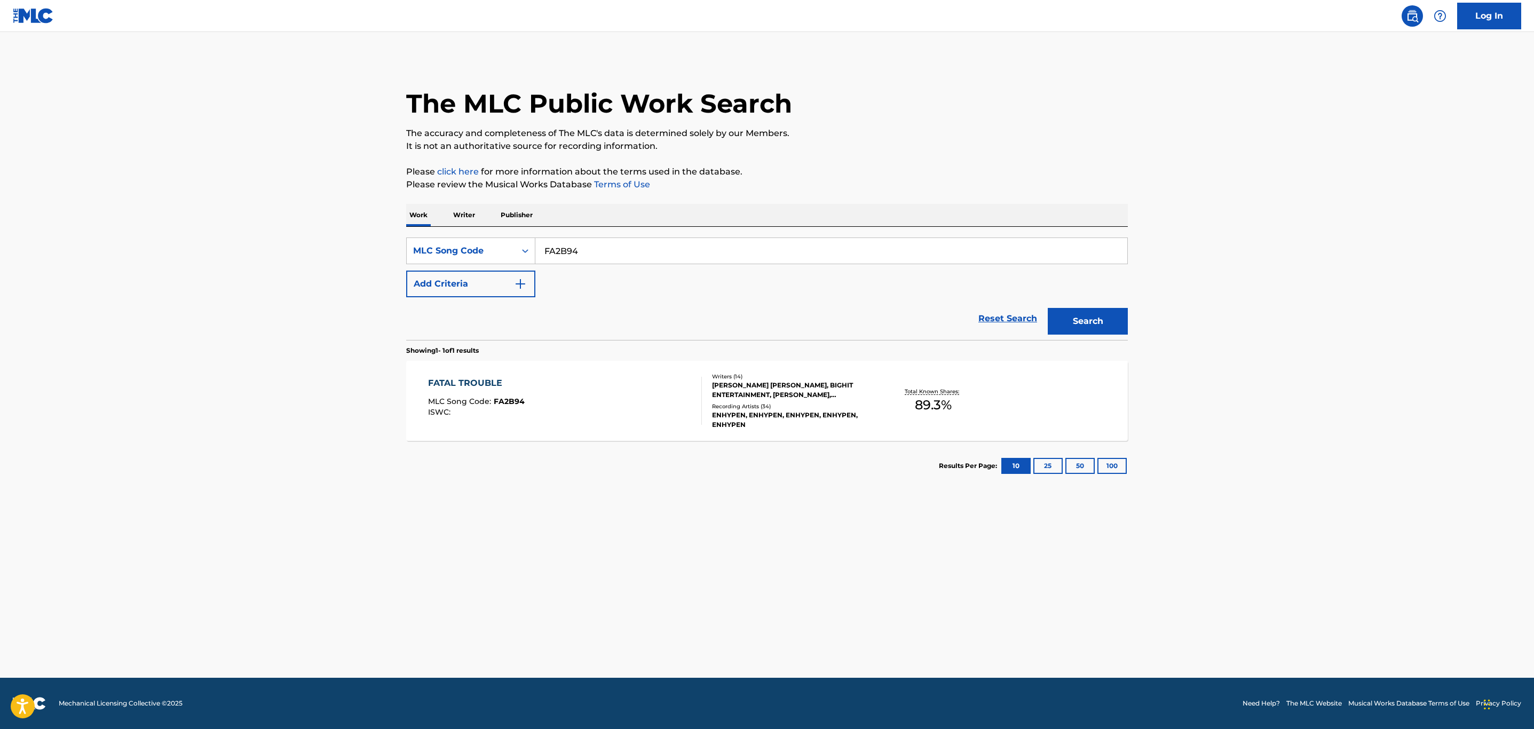 The image size is (1534, 729). I want to click on p: Work, so click(418, 215).